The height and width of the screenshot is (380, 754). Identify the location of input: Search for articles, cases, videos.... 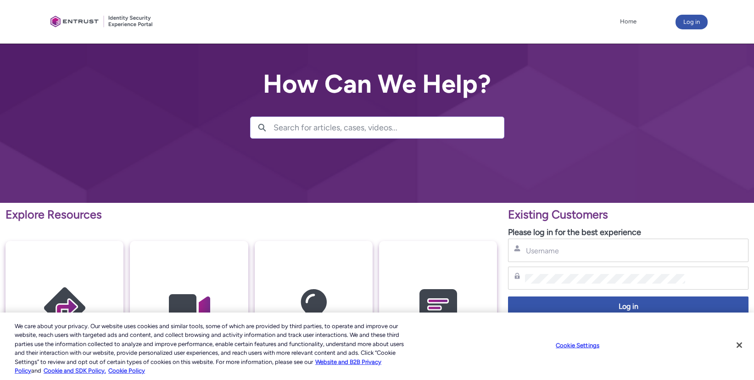
(389, 128).